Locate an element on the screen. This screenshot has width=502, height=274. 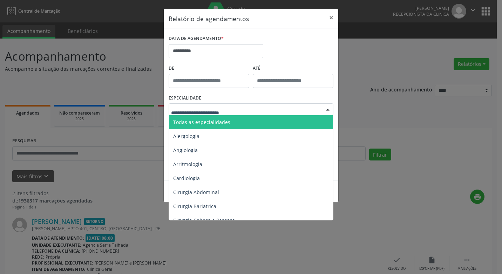
label: ATÉ is located at coordinates (293, 68).